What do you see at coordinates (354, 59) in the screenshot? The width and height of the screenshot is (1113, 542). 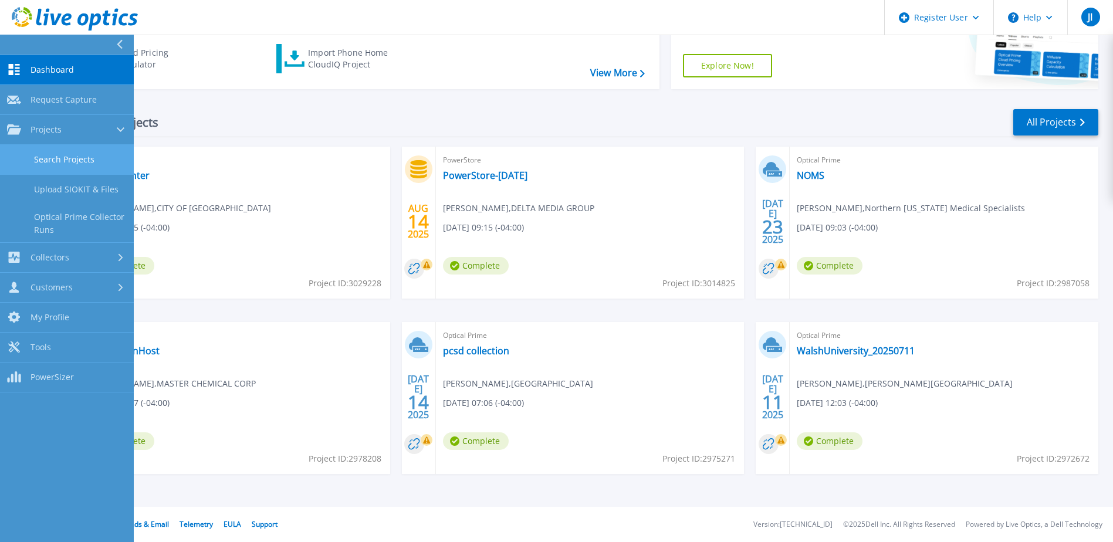 I see `div: Import Phone Home CloudIQ Project` at bounding box center [354, 59].